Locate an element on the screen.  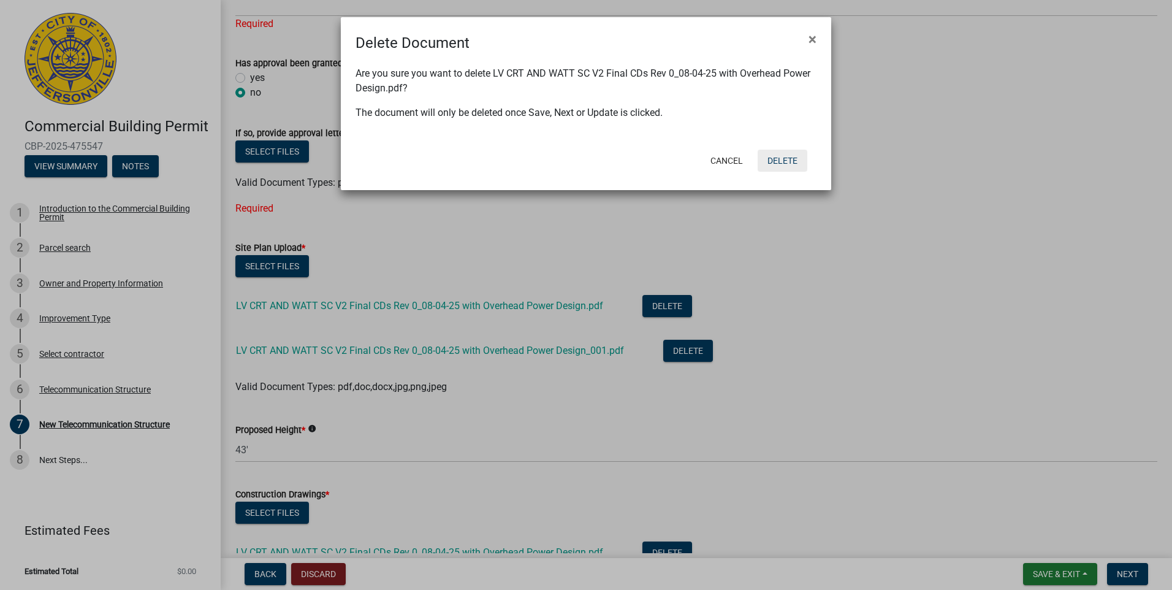
button: Cancel is located at coordinates (726, 161).